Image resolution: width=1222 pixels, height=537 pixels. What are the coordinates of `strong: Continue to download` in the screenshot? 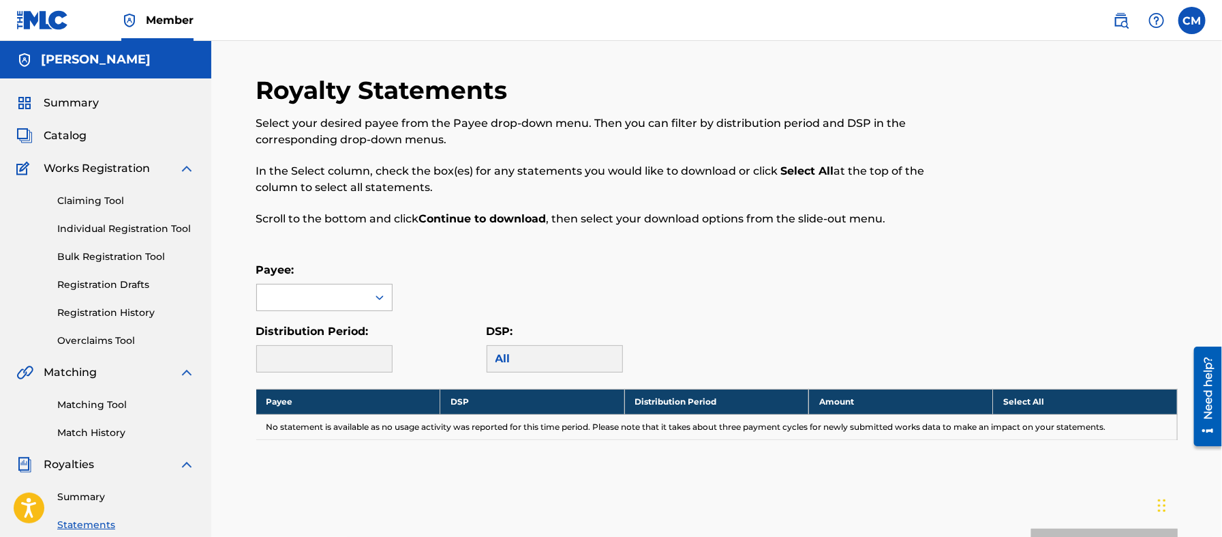 It's located at (483, 218).